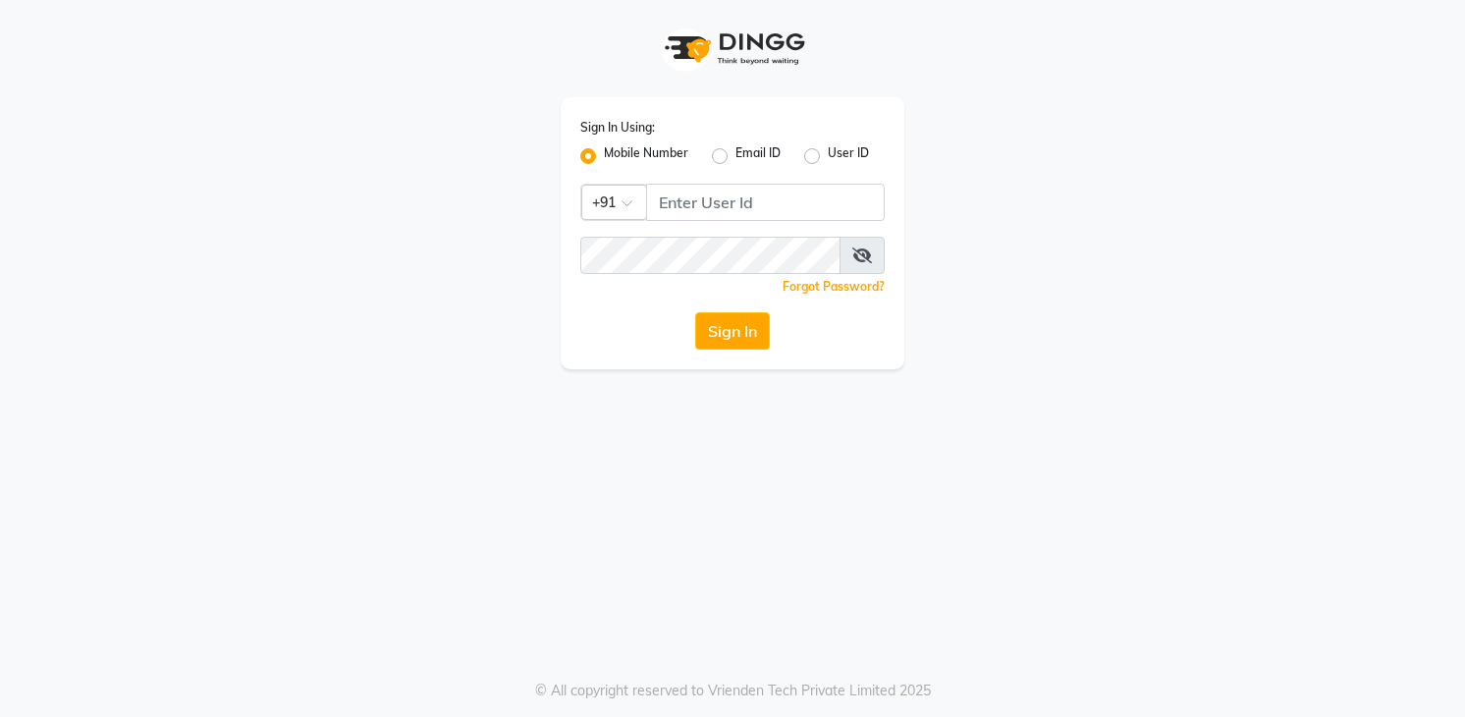 This screenshot has height=717, width=1465. I want to click on label: Mobile Number, so click(646, 156).